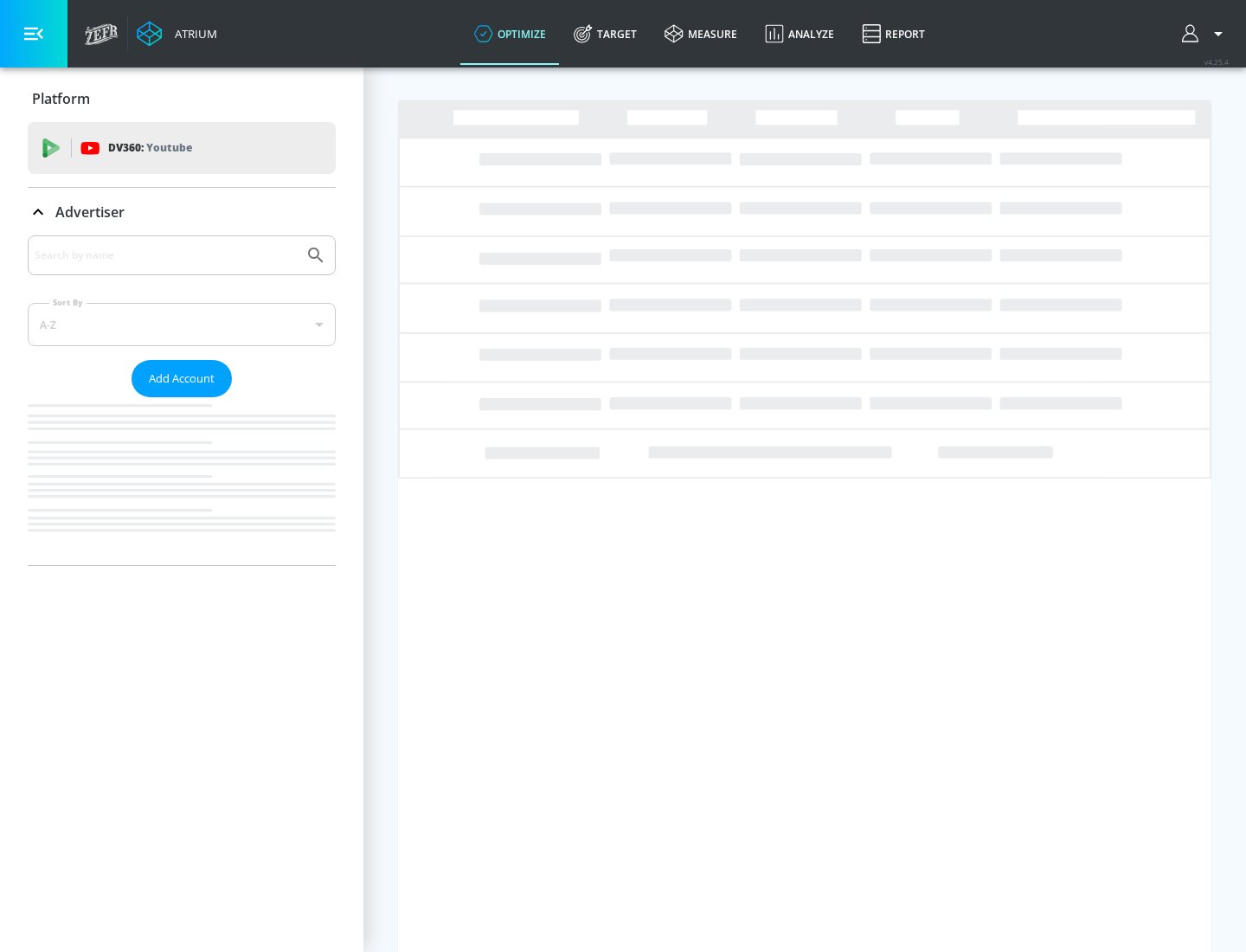 This screenshot has width=1246, height=952. I want to click on button: Add Account, so click(181, 378).